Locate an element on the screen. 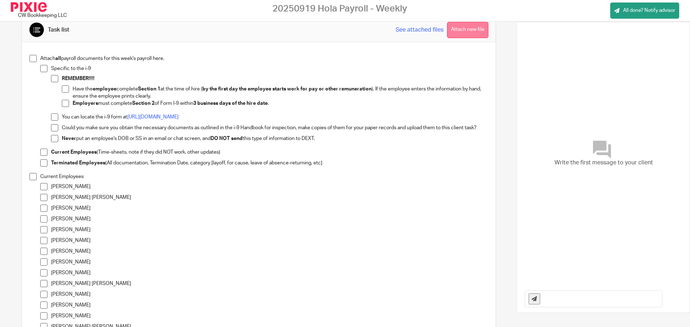 Image resolution: width=690 pixels, height=327 pixels. strong: 3 business days of the hire date is located at coordinates (230, 103).